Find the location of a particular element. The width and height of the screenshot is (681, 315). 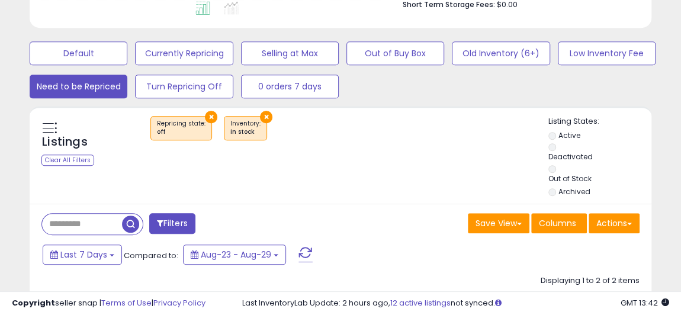

button: Low Inventory Fee is located at coordinates (607, 53).